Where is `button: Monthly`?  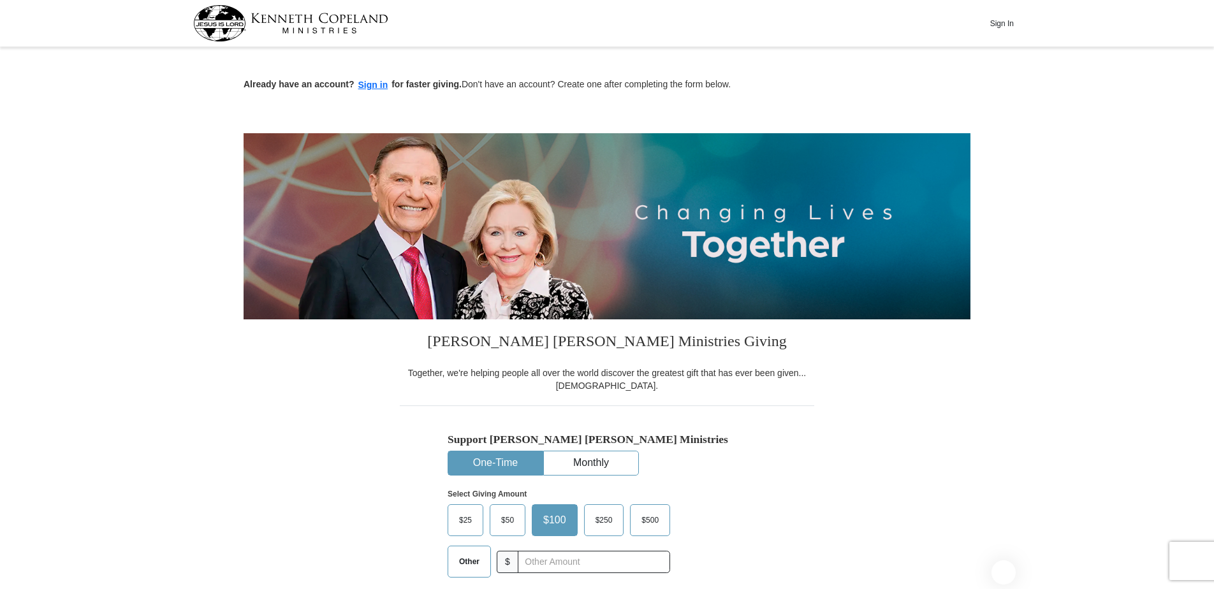 button: Monthly is located at coordinates (591, 463).